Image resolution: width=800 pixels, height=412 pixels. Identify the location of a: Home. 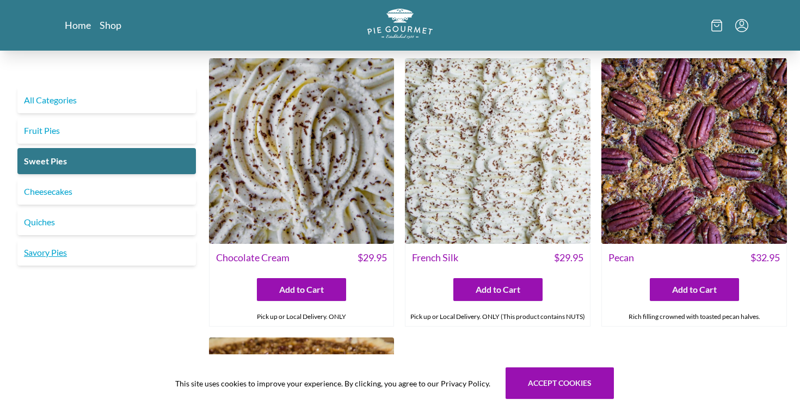
(78, 25).